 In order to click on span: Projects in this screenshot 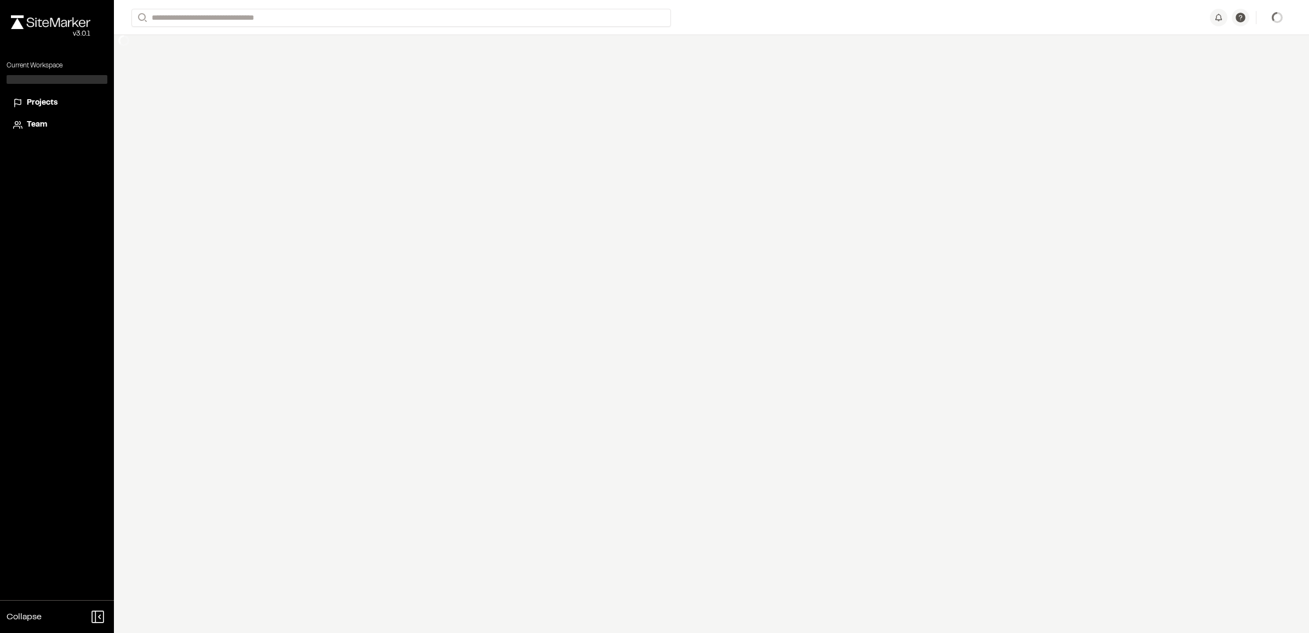, I will do `click(42, 103)`.